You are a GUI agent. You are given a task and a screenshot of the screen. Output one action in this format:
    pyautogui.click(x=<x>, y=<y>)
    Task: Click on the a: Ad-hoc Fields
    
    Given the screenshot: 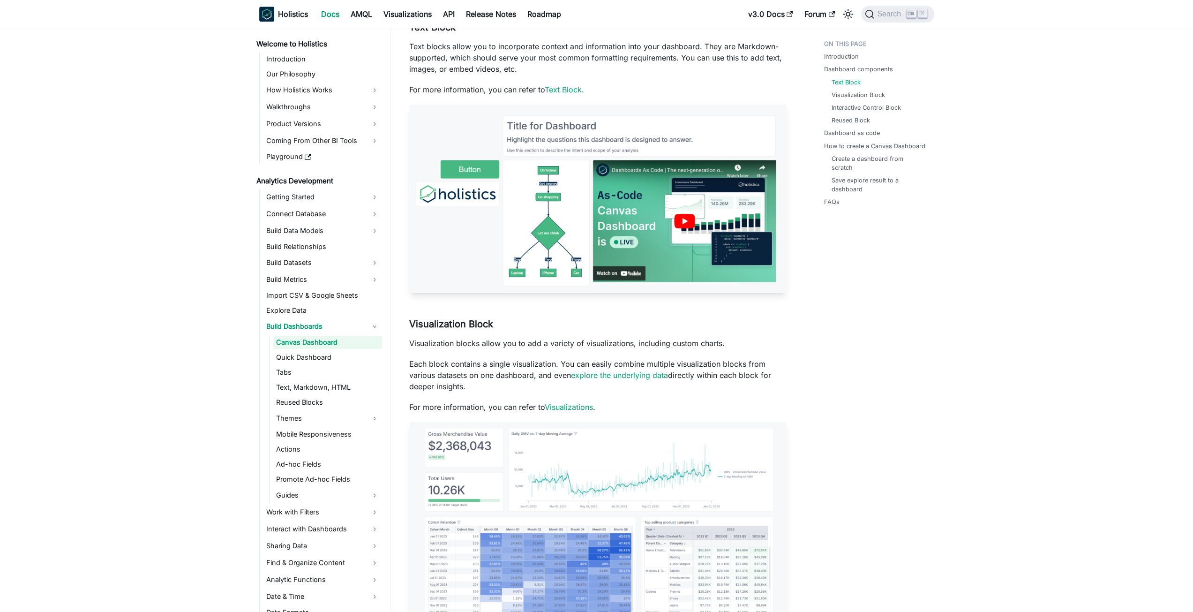 What is the action you would take?
    pyautogui.click(x=328, y=464)
    